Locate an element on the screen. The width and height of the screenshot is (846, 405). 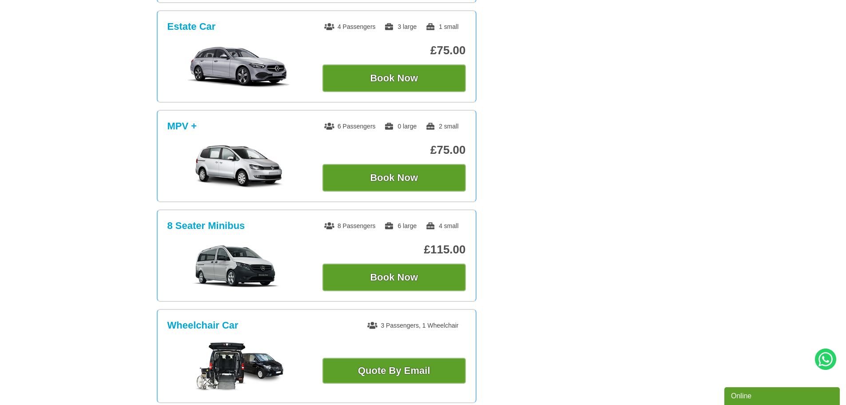
h3: Estate Car is located at coordinates (191, 27).